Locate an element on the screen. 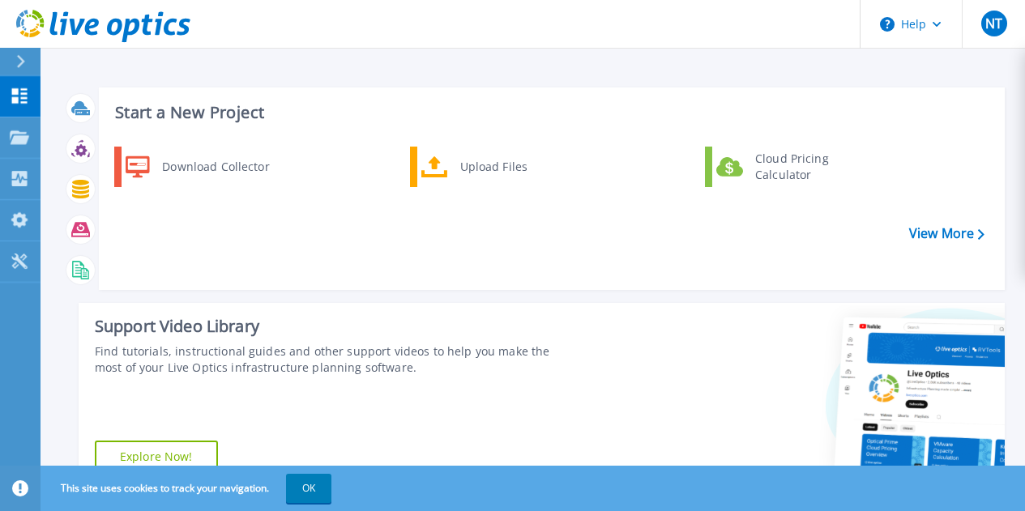 Image resolution: width=1025 pixels, height=511 pixels. span: This site uses cookies to track your navigation. is located at coordinates (188, 489).